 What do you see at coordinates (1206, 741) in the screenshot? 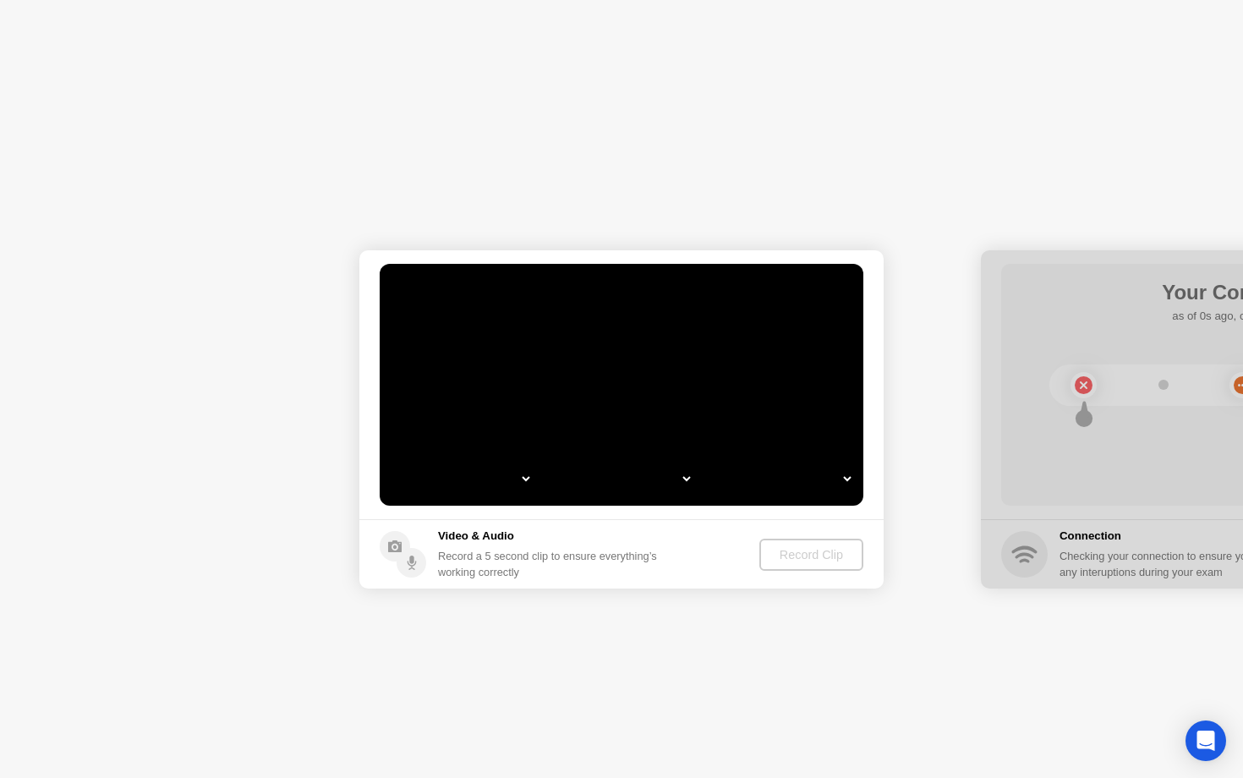
I see `div: Open Intercom Messenger` at bounding box center [1206, 741].